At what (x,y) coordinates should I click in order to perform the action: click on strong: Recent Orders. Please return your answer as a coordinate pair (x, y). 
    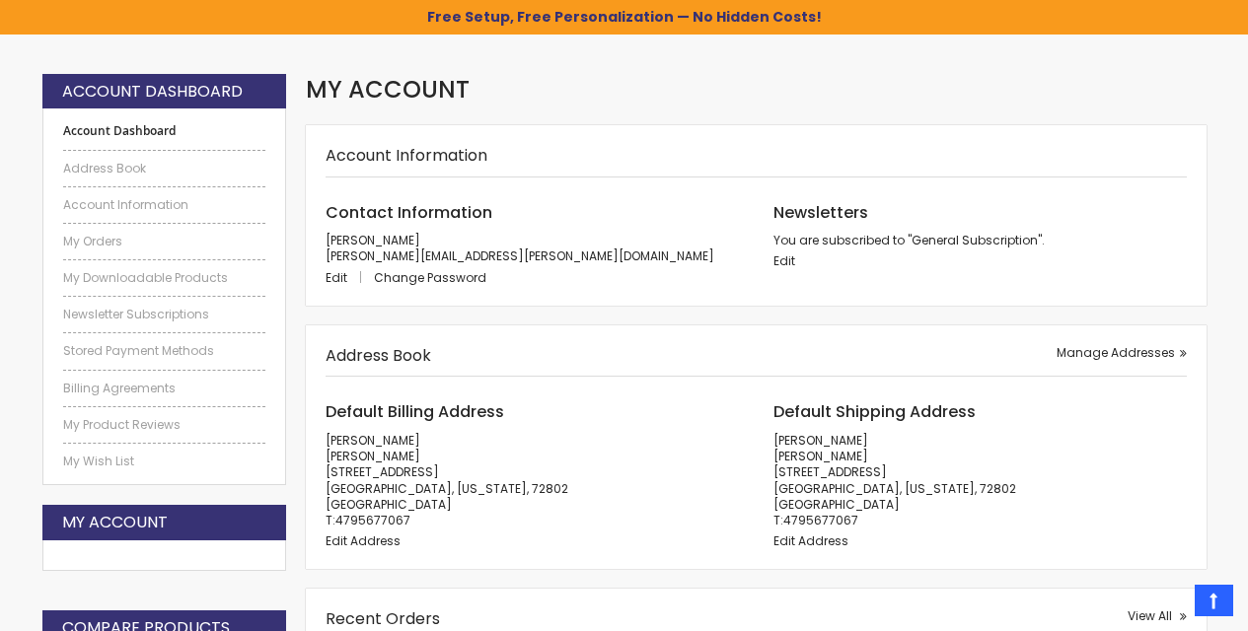
    Looking at the image, I should click on (383, 619).